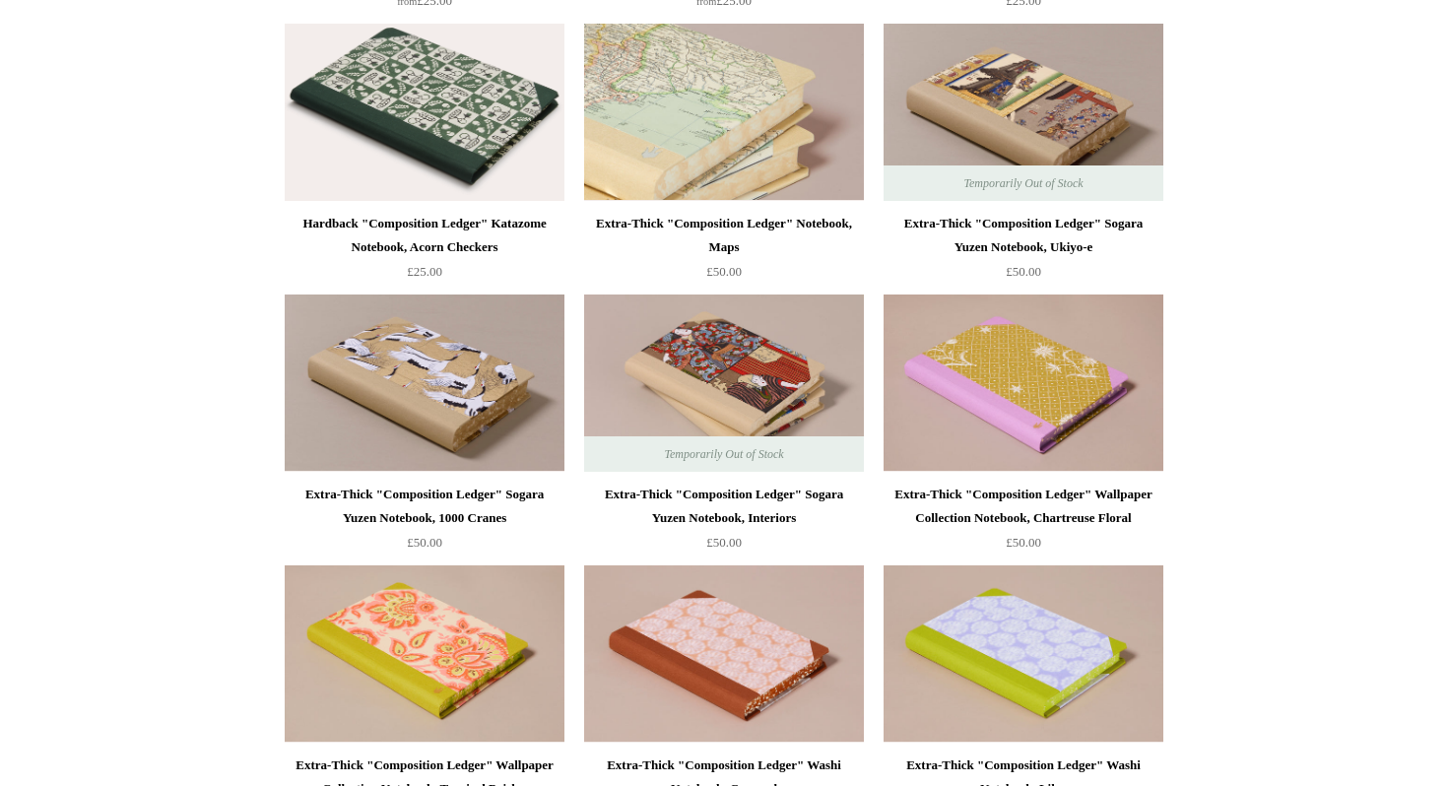 This screenshot has height=786, width=1448. Describe the element at coordinates (425, 383) in the screenshot. I see `img: Extra-Thick "Composition Ledger" Sogara Yuzen Notebook, 1000 Cranes` at that location.